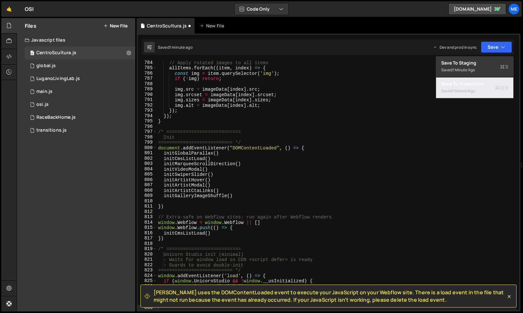  Describe the element at coordinates (147, 270) in the screenshot. I see `div: 823` at that location.